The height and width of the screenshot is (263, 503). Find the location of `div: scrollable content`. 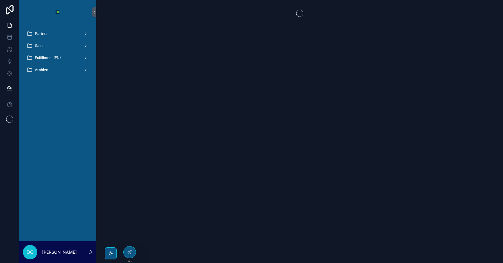

div: scrollable content is located at coordinates (58, 54).